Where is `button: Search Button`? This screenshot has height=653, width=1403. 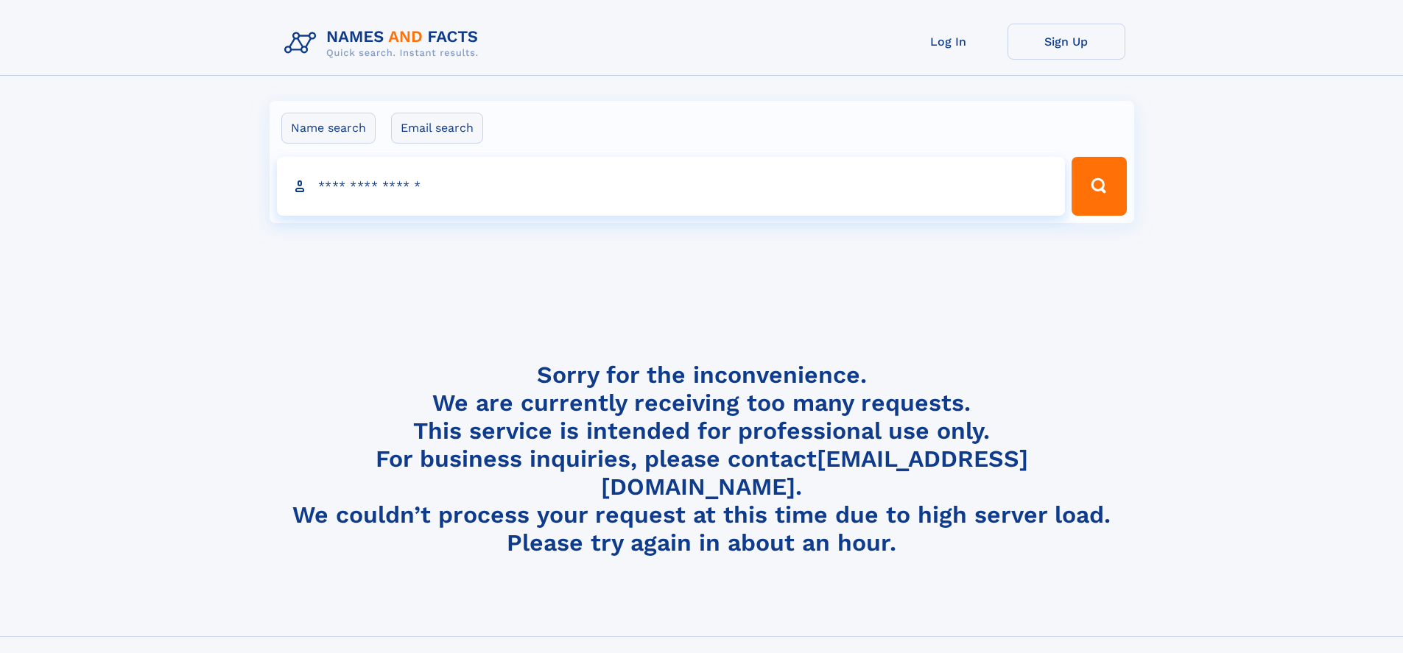 button: Search Button is located at coordinates (1099, 186).